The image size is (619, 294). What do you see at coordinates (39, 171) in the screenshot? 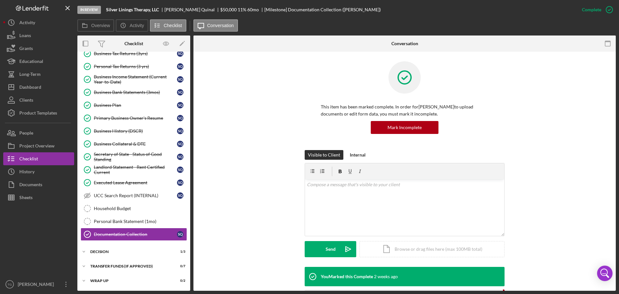
I see `a: History` at bounding box center [39, 171].